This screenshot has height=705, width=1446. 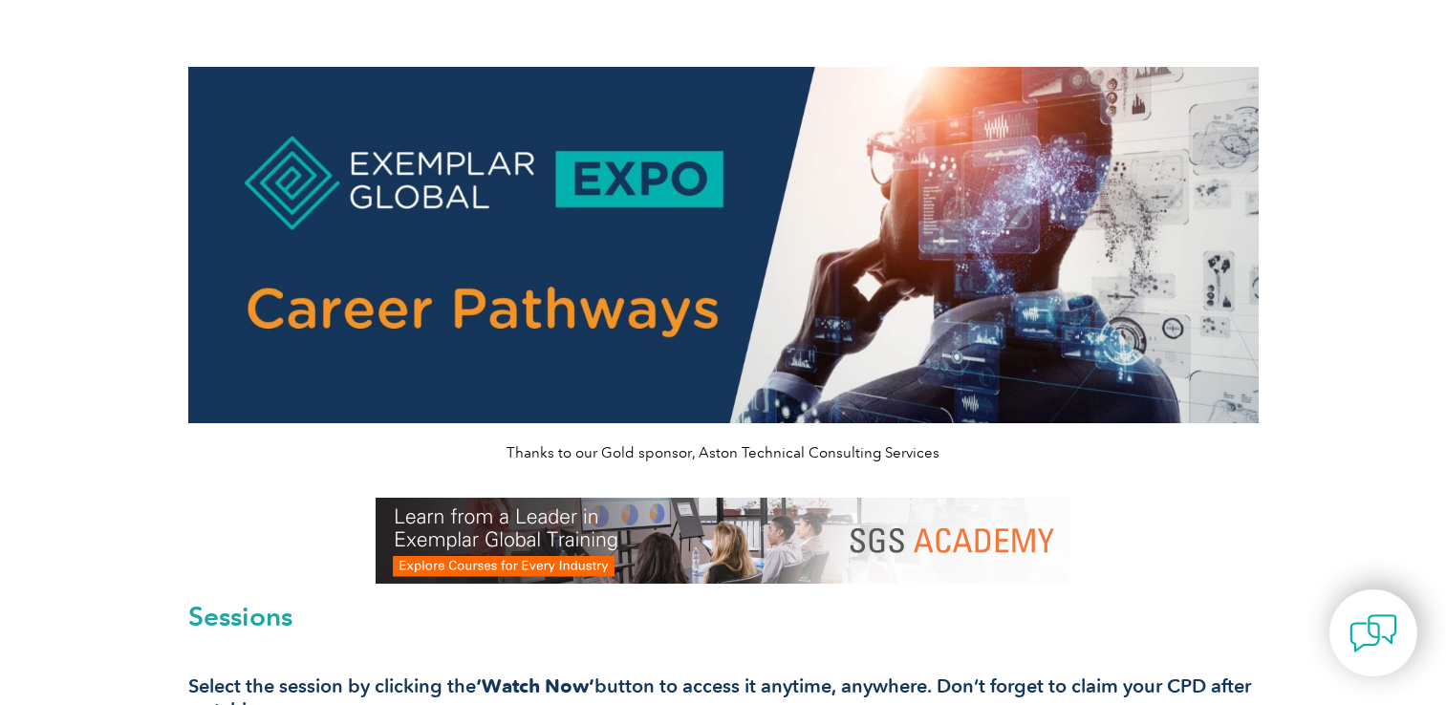 What do you see at coordinates (723, 245) in the screenshot?
I see `img: career pathways` at bounding box center [723, 245].